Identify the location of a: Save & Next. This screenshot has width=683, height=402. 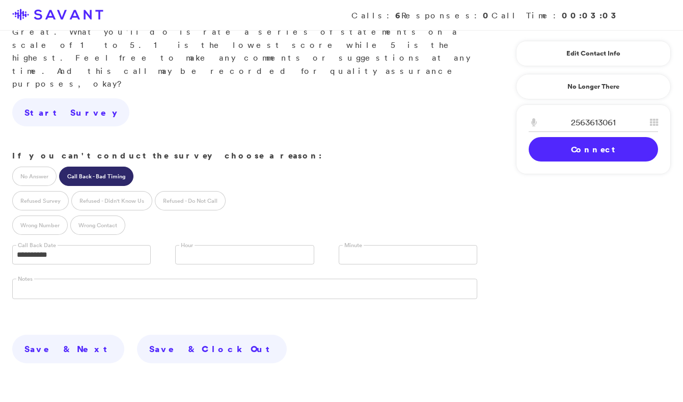
(68, 349).